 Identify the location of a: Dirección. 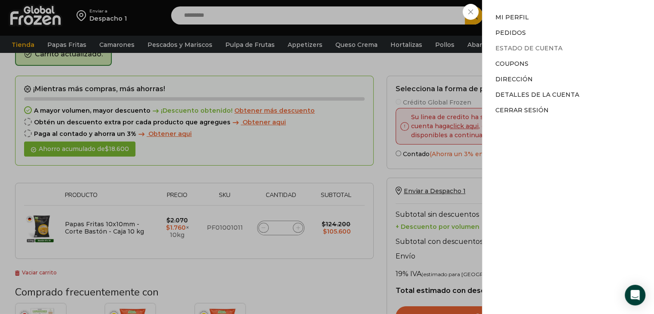
(514, 79).